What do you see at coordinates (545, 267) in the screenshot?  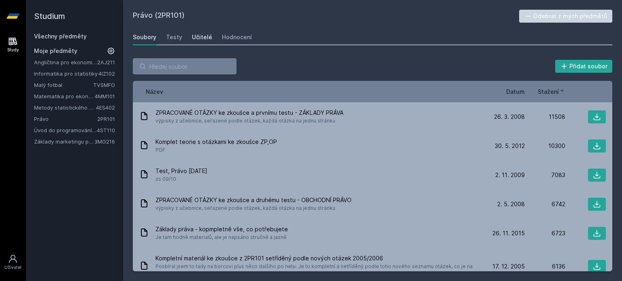 I see `div: 6136` at bounding box center [545, 267].